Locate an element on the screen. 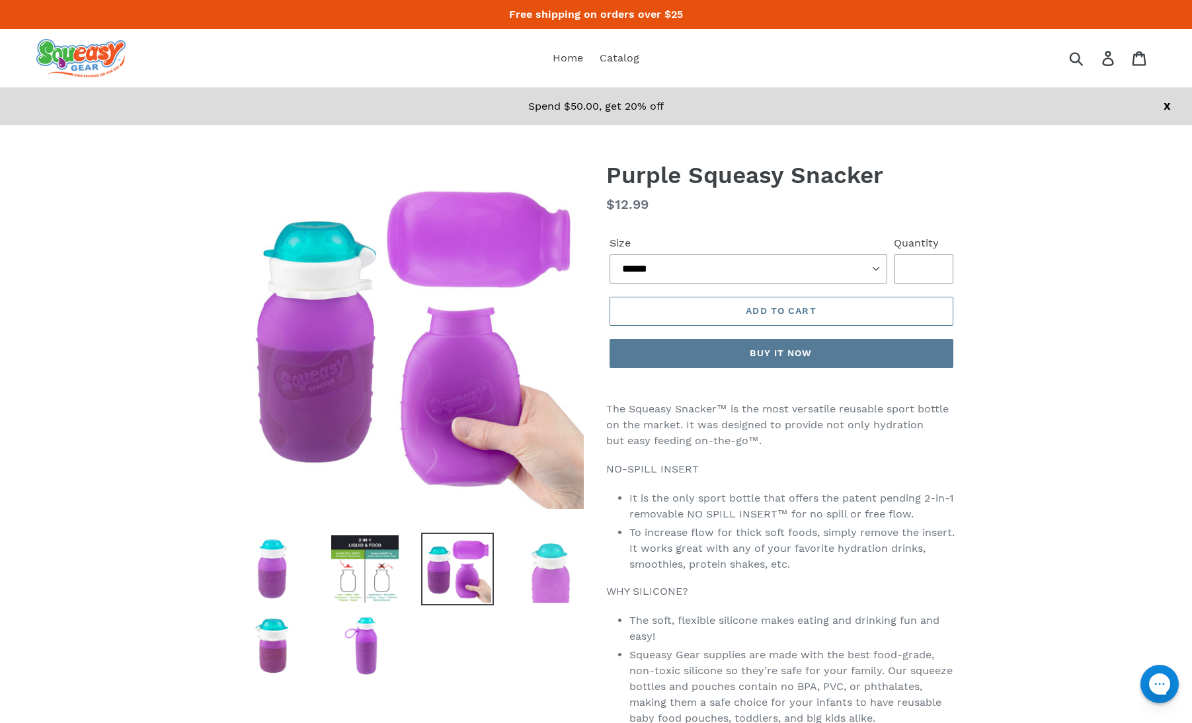 This screenshot has height=723, width=1192. li: To increase flow for thick soft foods, simply remove the insert. It works great with any of your ... is located at coordinates (793, 549).